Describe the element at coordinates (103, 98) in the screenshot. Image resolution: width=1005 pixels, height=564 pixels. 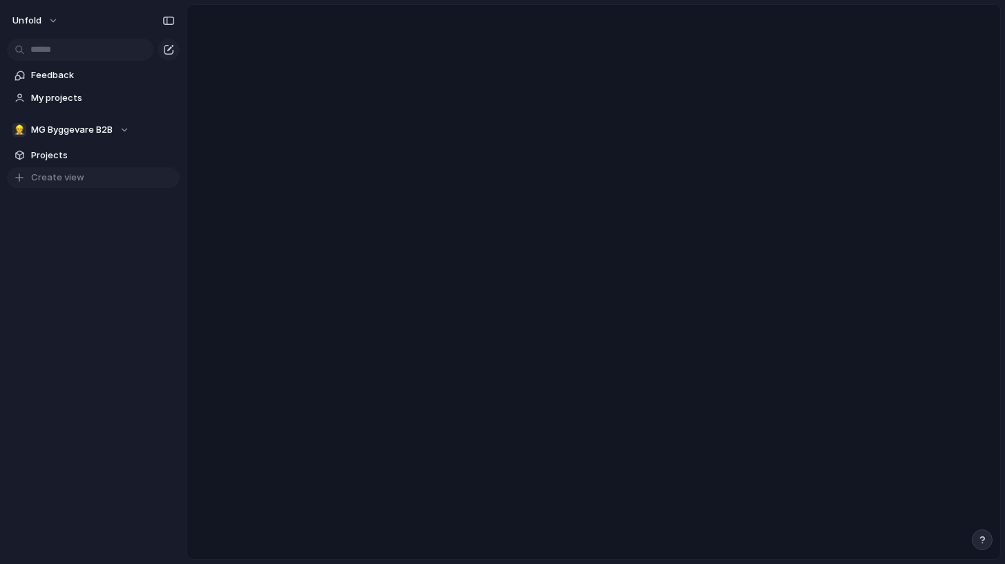
I see `span: My projects` at that location.